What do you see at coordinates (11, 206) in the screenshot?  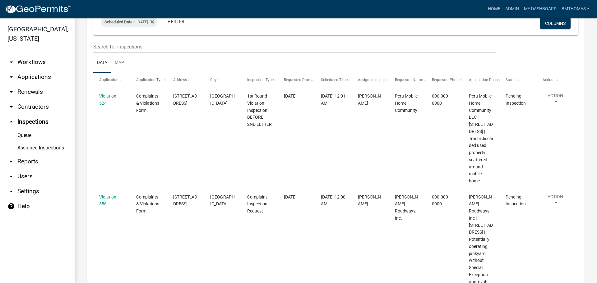 I see `i: help` at bounding box center [11, 206].